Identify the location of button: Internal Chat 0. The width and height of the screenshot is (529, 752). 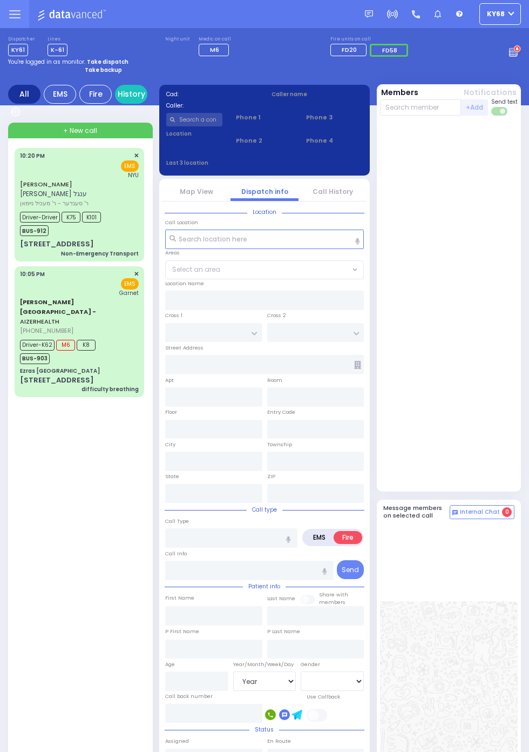
(482, 512).